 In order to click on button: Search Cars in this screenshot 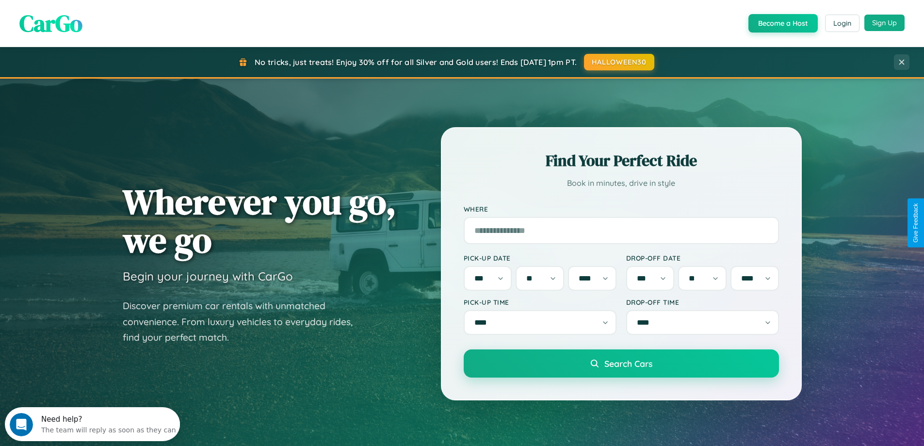, I will do `click(621, 363)`.